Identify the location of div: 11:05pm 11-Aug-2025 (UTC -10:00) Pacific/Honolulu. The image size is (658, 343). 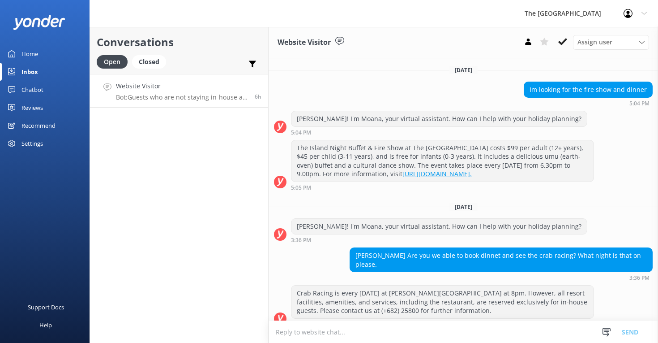
(442, 187).